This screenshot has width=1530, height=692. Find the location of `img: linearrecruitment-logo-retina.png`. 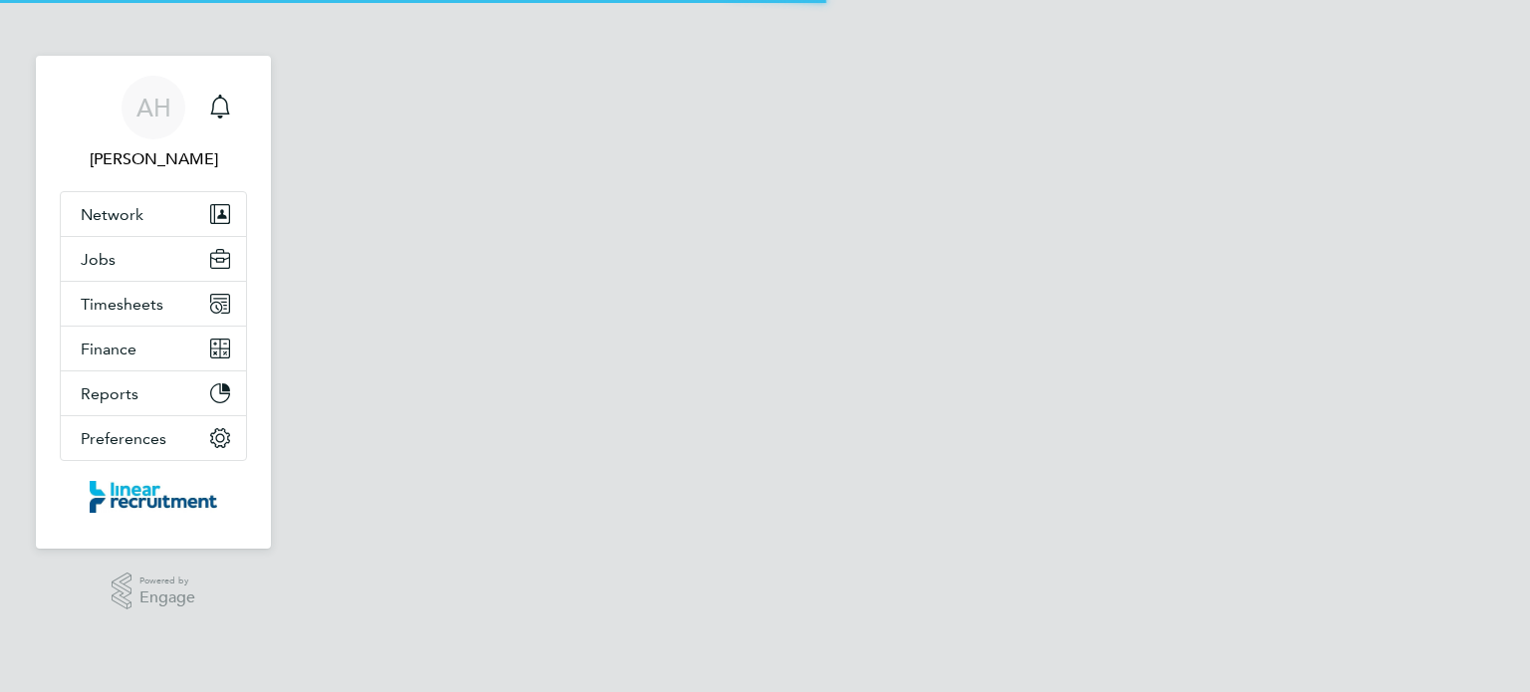

img: linearrecruitment-logo-retina.png is located at coordinates (153, 497).